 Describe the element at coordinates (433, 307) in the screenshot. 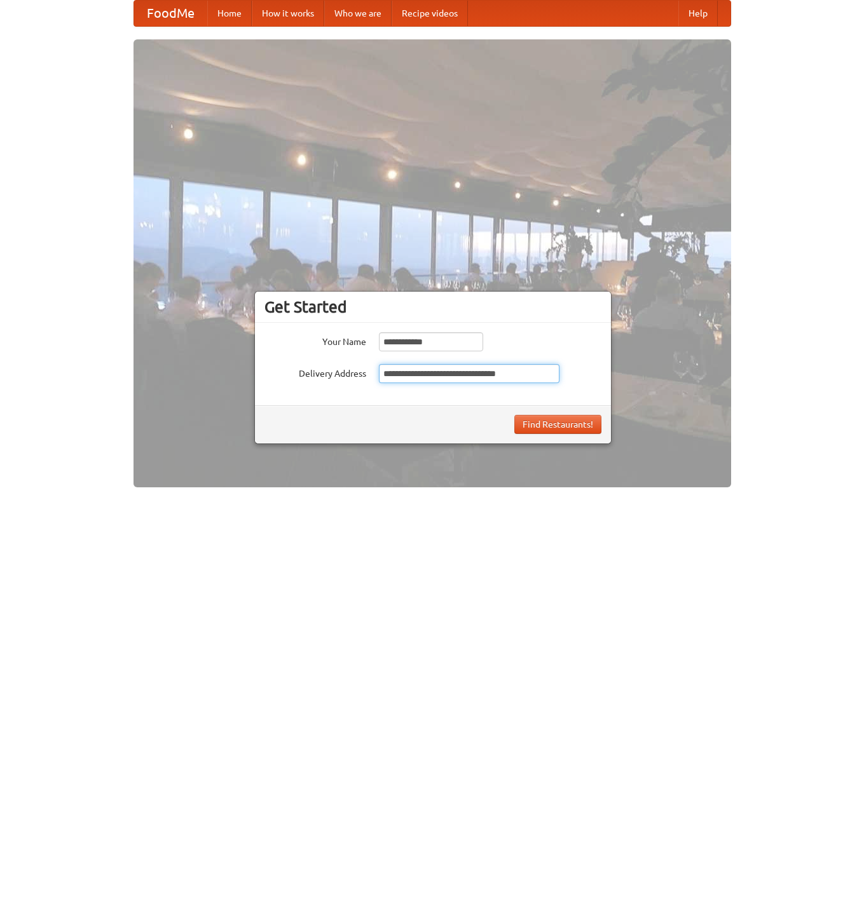

I see `h3: Get Started` at that location.